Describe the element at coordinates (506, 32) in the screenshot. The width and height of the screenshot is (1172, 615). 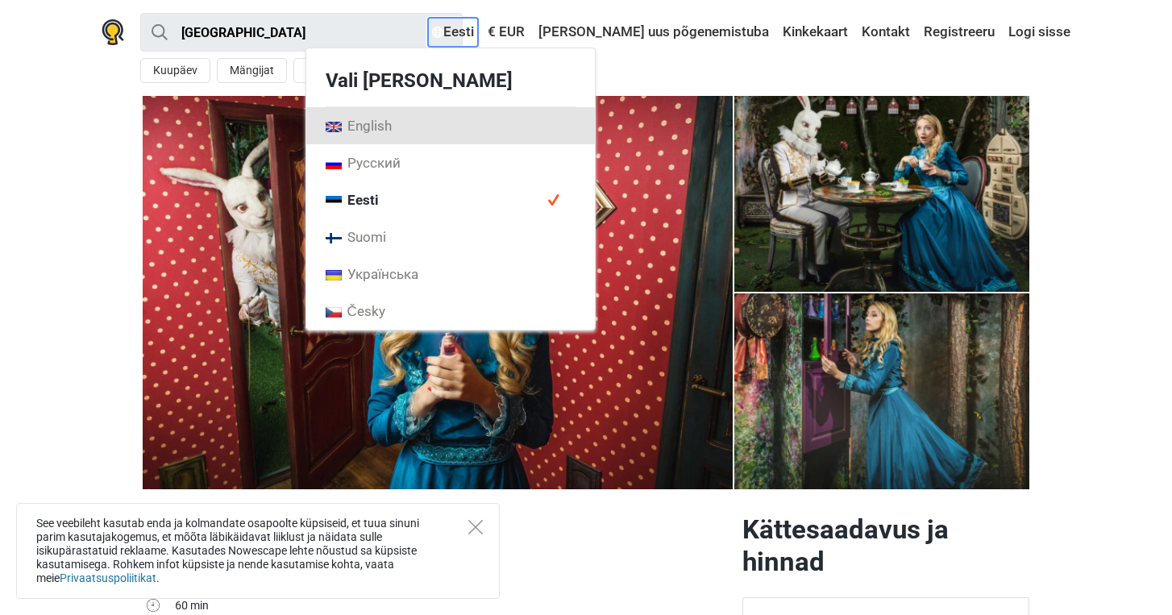
I see `a: € EUR` at that location.